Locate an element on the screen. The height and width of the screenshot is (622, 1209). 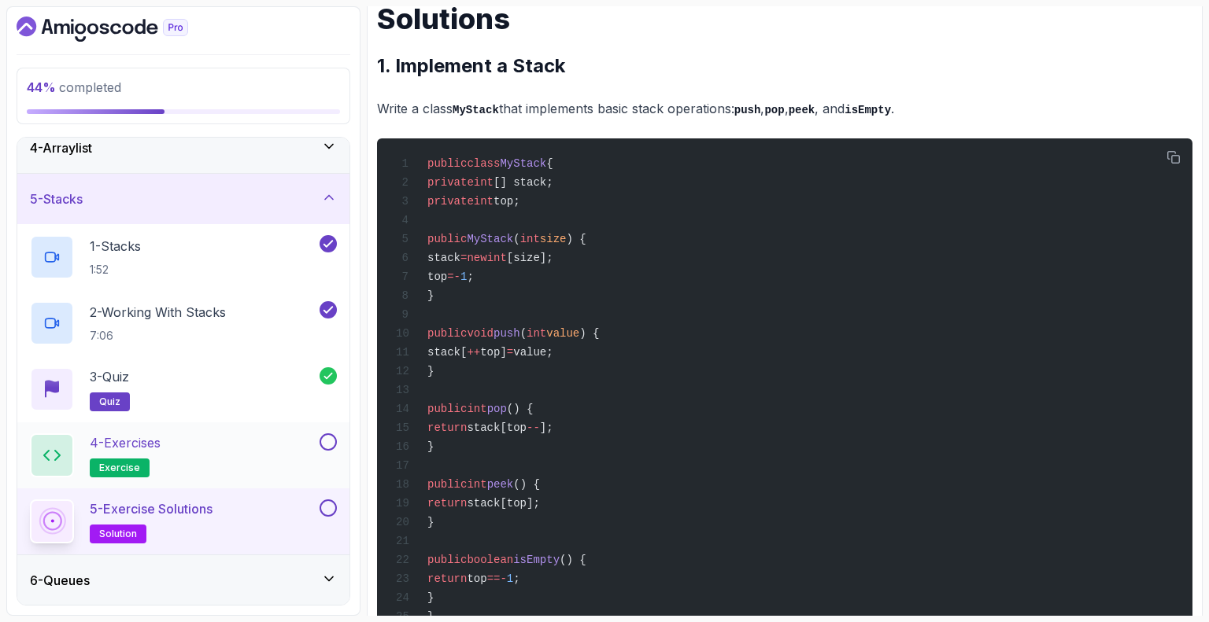
code: peek is located at coordinates (802, 110).